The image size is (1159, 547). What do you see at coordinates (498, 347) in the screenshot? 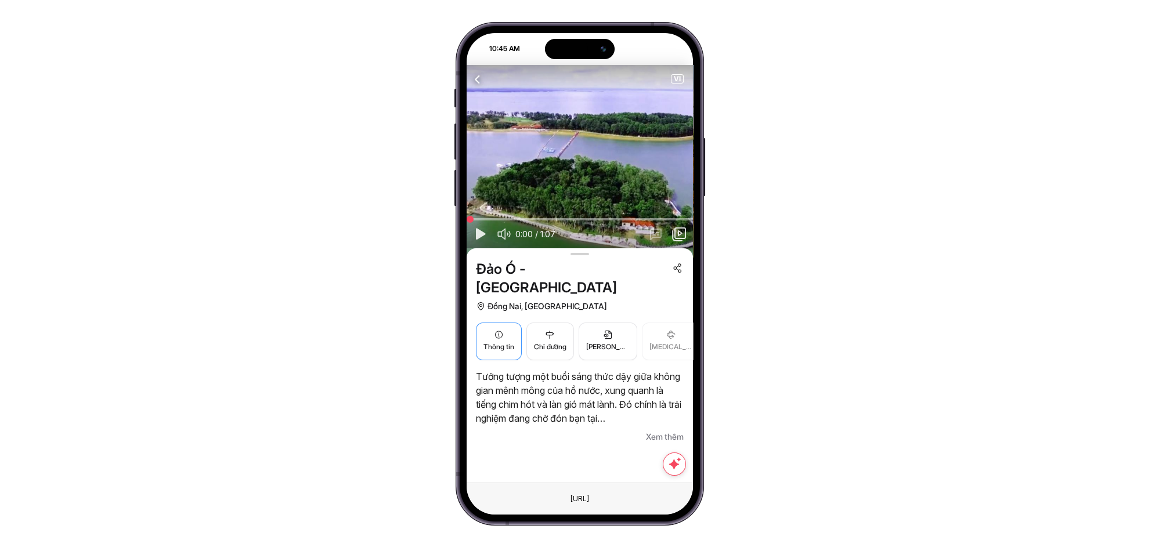
I see `span: Thông tin` at bounding box center [498, 347].